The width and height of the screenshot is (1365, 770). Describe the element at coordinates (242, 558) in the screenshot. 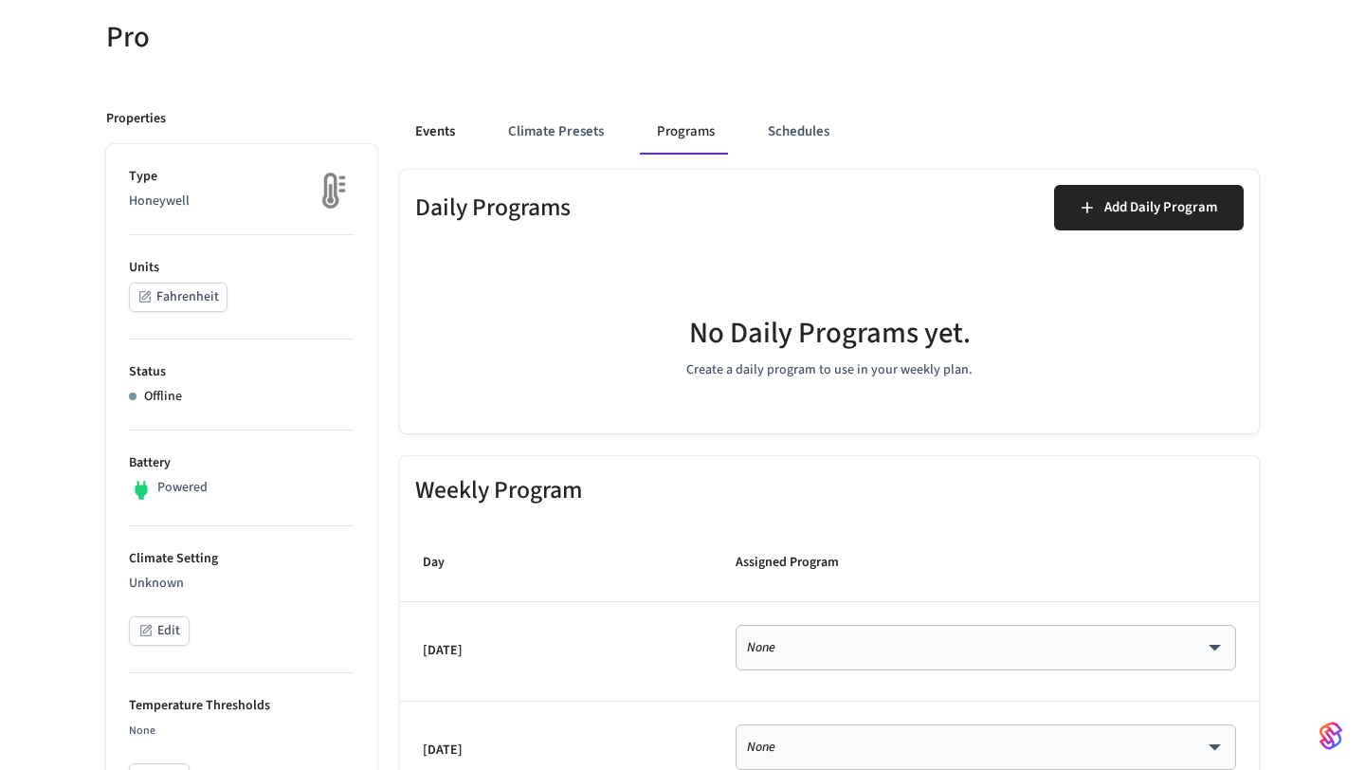

I see `p: Climate Setting` at that location.